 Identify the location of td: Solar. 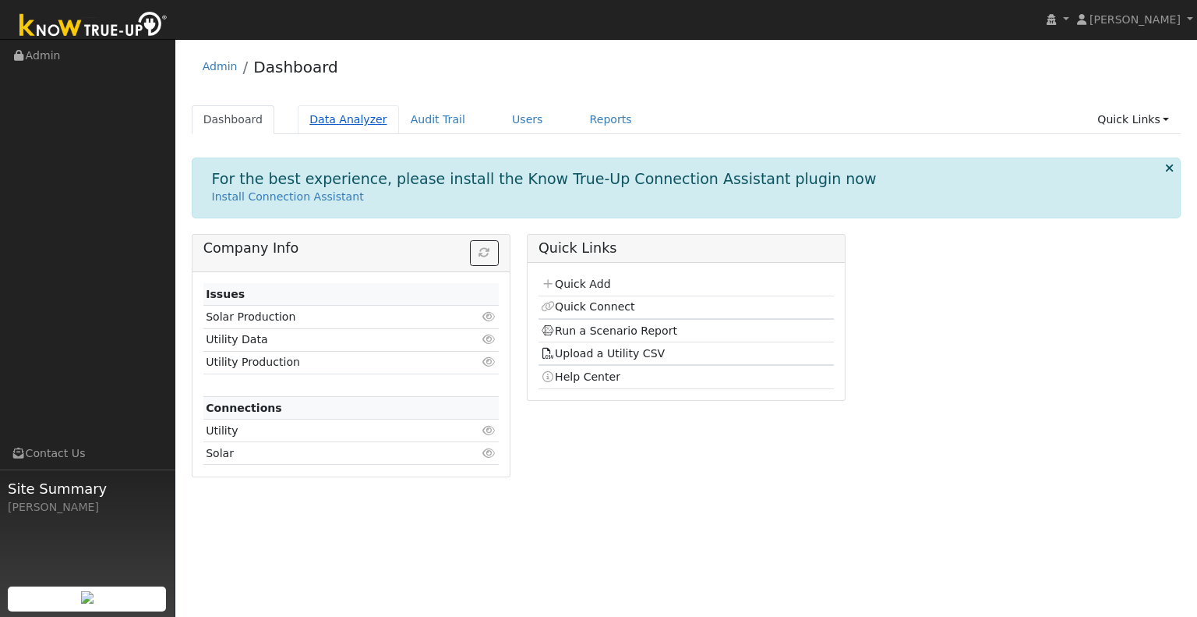
(327, 453).